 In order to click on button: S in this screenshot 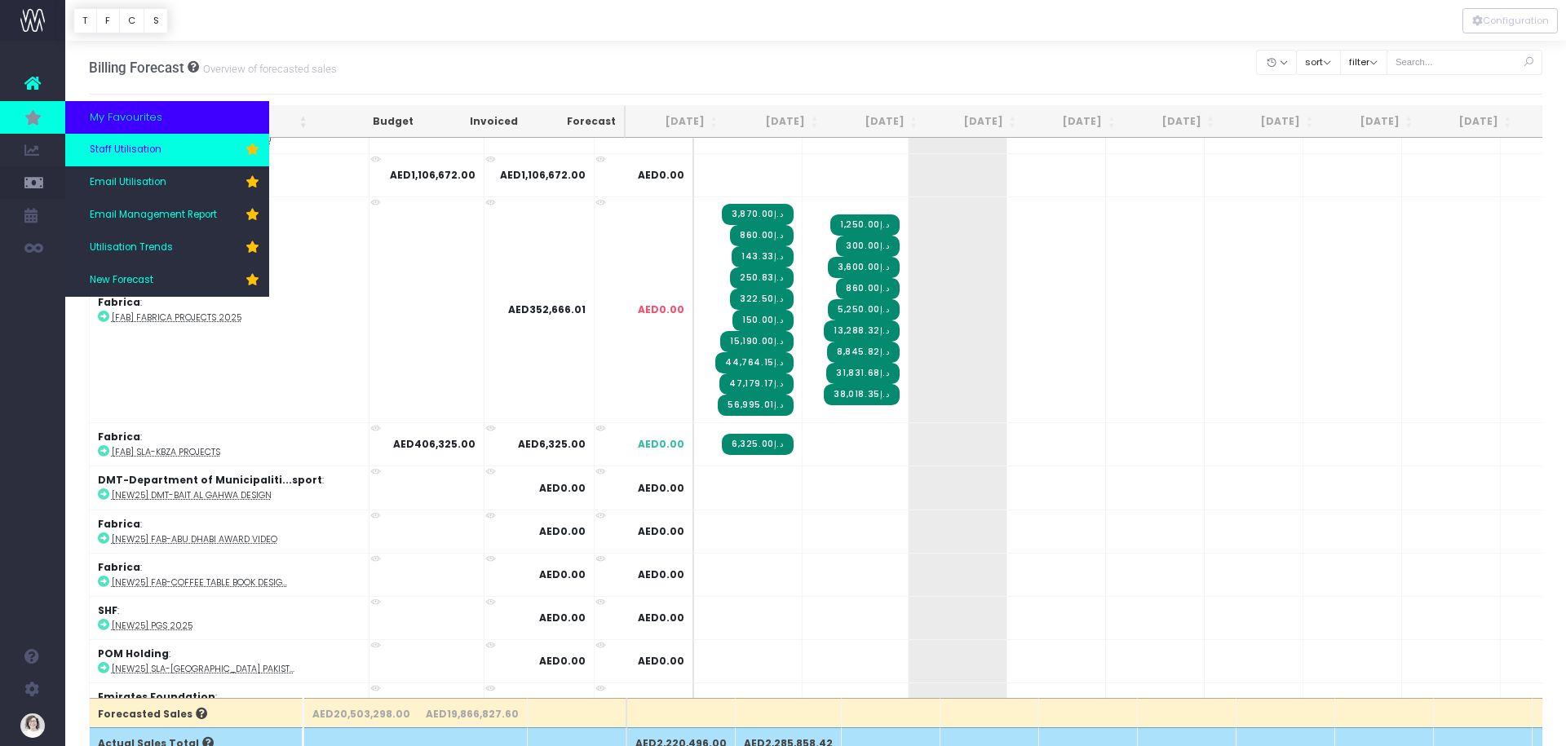, I will do `click(156, 20)`.